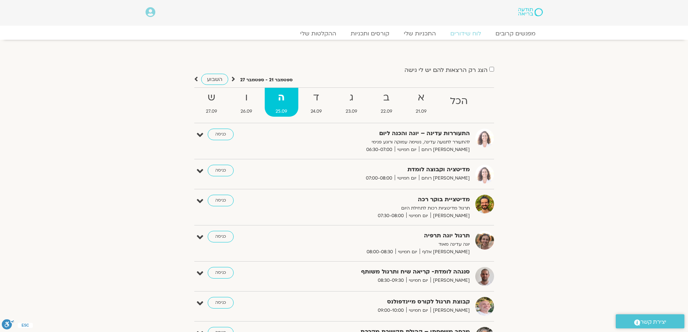 The width and height of the screenshot is (688, 332). Describe the element at coordinates (351, 98) in the screenshot. I see `strong: ג` at that location.